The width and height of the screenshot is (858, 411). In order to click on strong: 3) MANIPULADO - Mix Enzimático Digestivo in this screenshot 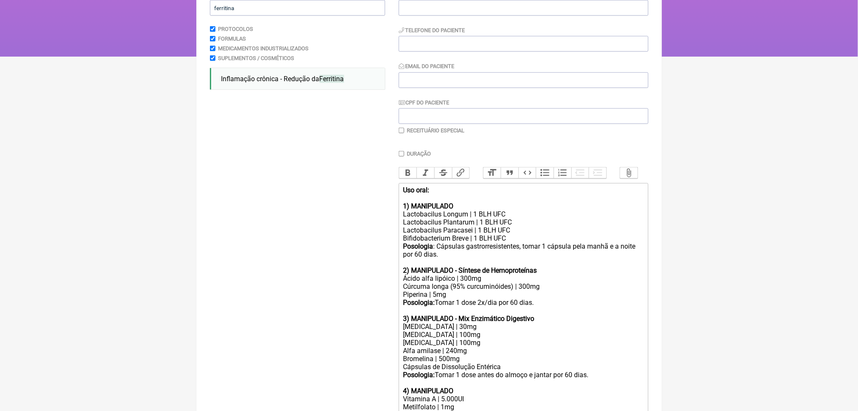, I will do `click(469, 319)`.